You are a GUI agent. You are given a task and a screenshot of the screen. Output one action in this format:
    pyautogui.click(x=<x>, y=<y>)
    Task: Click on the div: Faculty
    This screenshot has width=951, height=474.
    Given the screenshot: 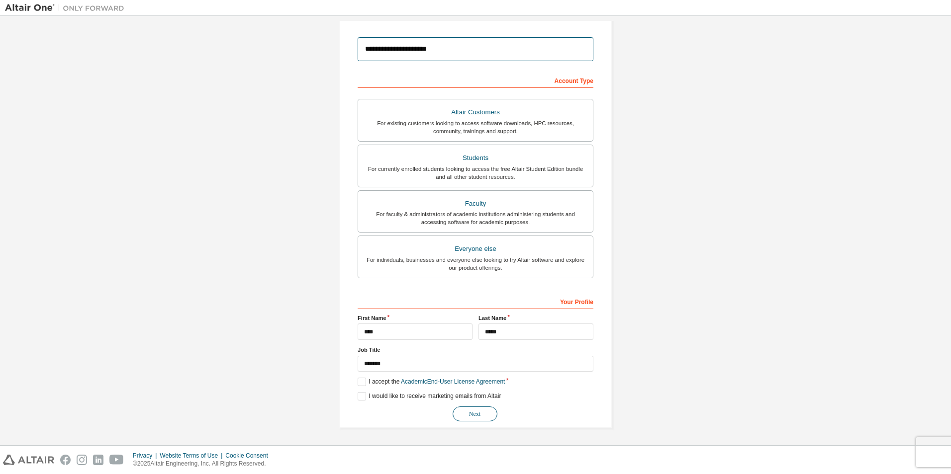 What is the action you would take?
    pyautogui.click(x=475, y=204)
    